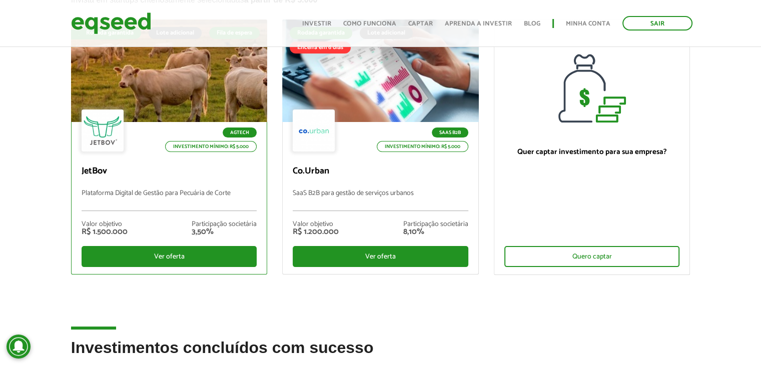  I want to click on p: Plataforma Digital de Gestão para Pecuária de Corte, so click(169, 200).